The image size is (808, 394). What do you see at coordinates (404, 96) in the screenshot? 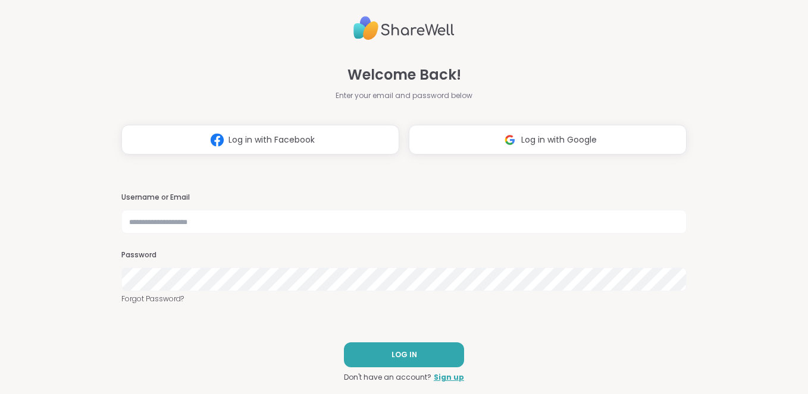
I see `span: Enter your email and password below` at bounding box center [404, 96].